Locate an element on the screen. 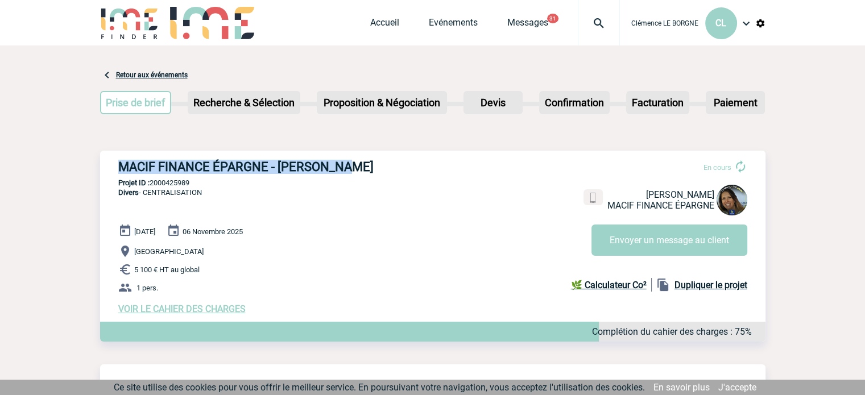 Image resolution: width=865 pixels, height=395 pixels. span: 5 100 € HT au global is located at coordinates (167, 270).